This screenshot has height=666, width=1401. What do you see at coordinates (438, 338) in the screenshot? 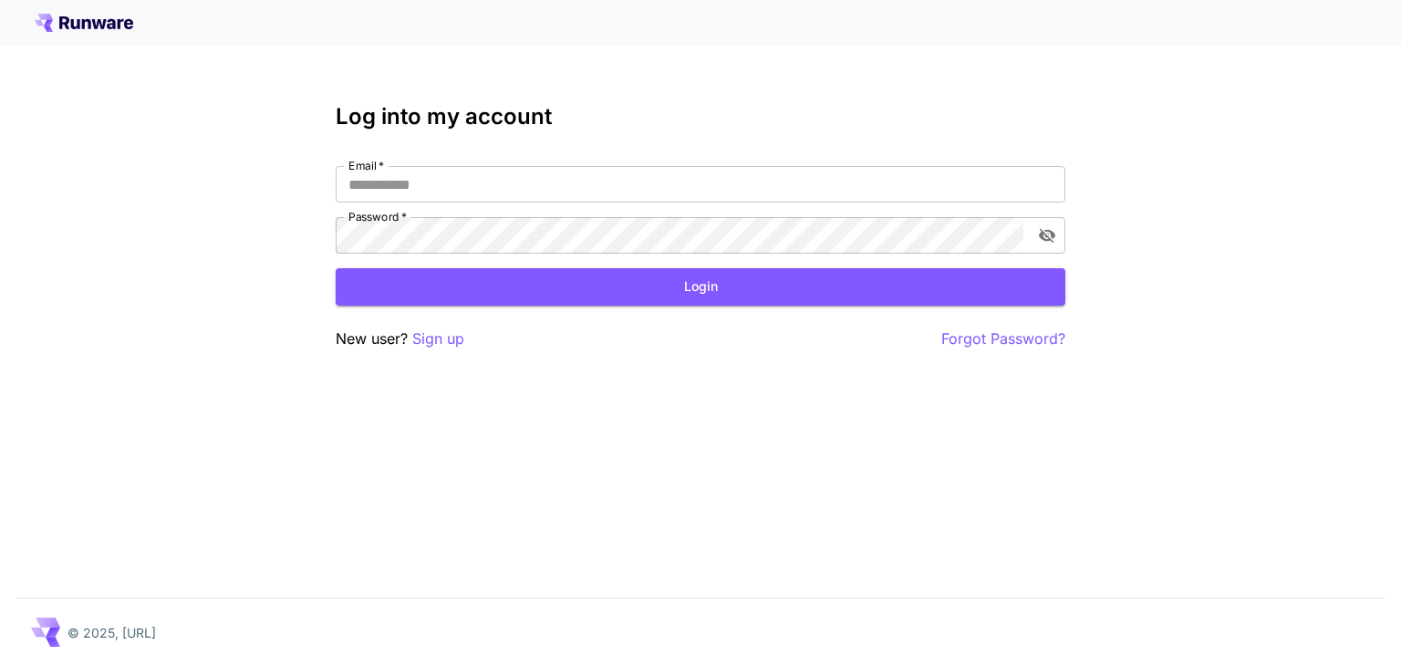
I see `button: Sign up` at bounding box center [438, 338].